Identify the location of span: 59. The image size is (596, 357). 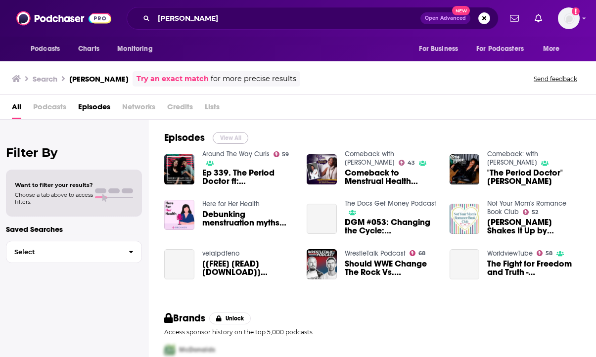
(285, 154).